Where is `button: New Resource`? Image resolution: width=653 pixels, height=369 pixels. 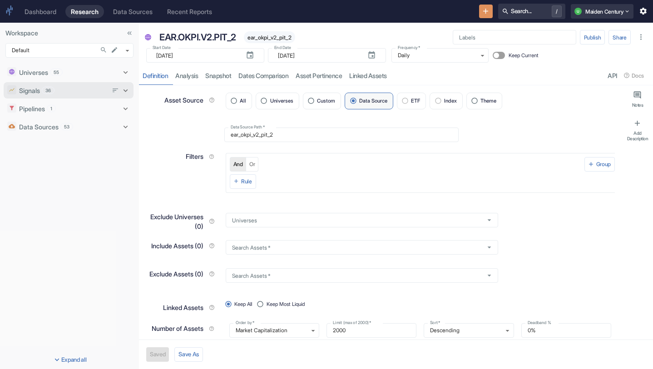 button: New Resource is located at coordinates (486, 11).